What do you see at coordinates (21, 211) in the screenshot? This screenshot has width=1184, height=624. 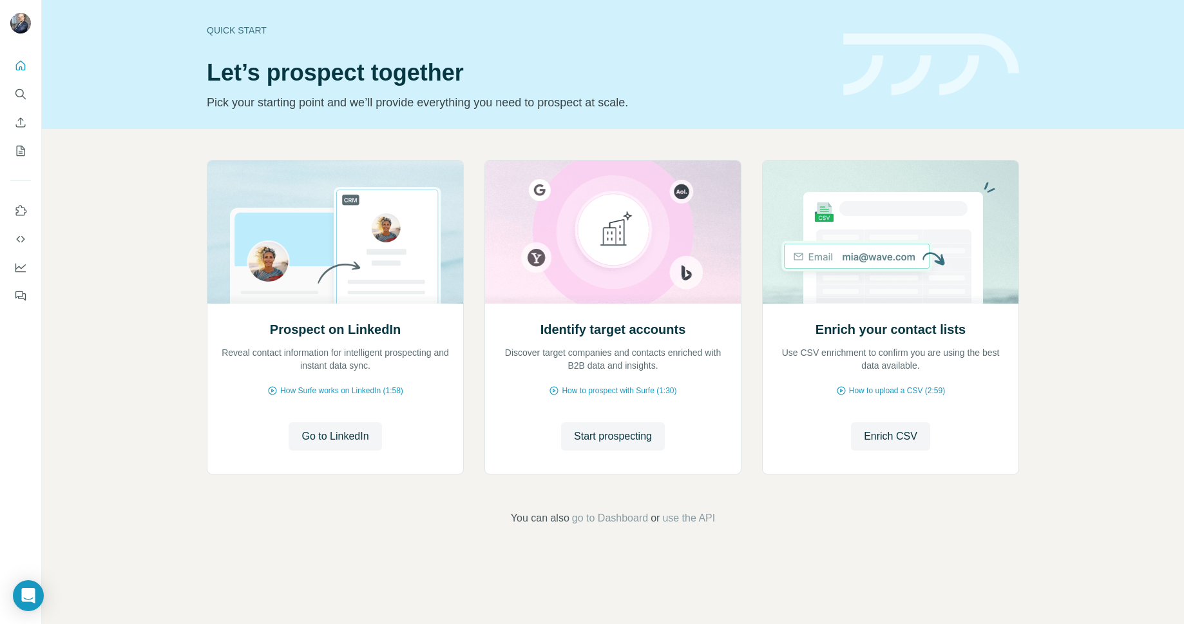 I see `button: Use Surfe on LinkedIn` at bounding box center [21, 211].